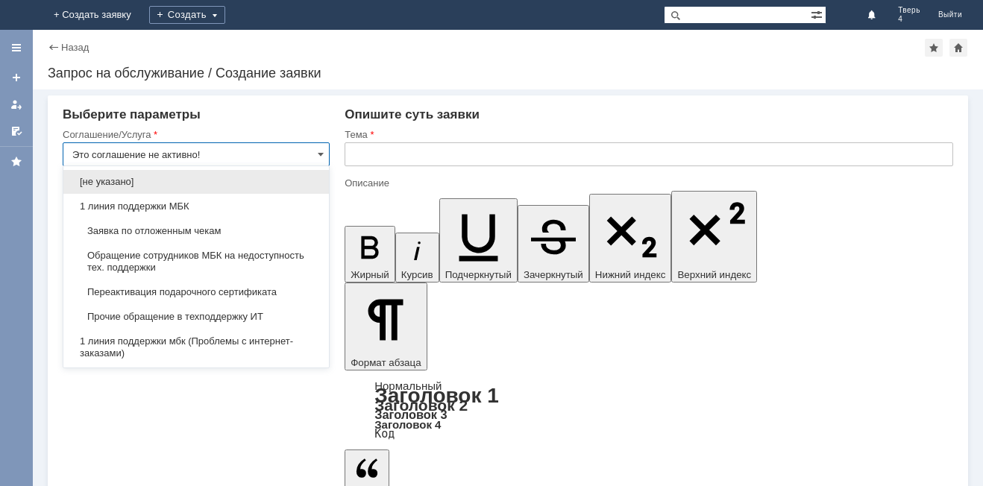 The width and height of the screenshot is (983, 486). What do you see at coordinates (131, 114) in the screenshot?
I see `span: Выберите параметры` at bounding box center [131, 114].